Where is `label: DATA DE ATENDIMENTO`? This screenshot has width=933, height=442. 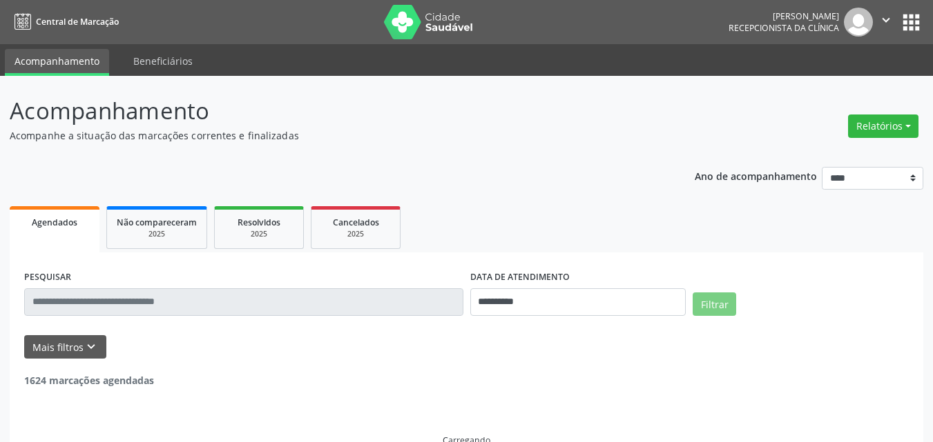
label: DATA DE ATENDIMENTO is located at coordinates (520, 278).